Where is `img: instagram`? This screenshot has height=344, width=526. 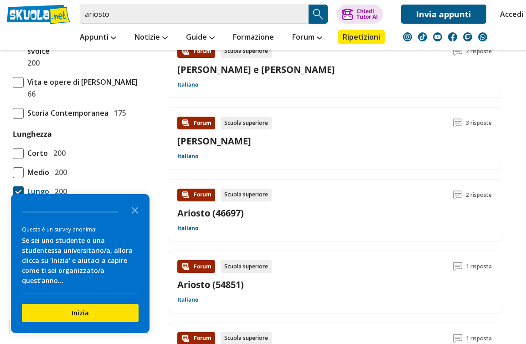 img: instagram is located at coordinates (408, 37).